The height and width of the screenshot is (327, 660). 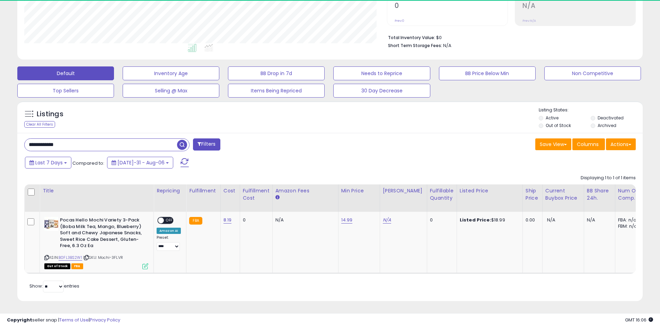 I want to click on b: Short Term Storage Fees:, so click(x=415, y=45).